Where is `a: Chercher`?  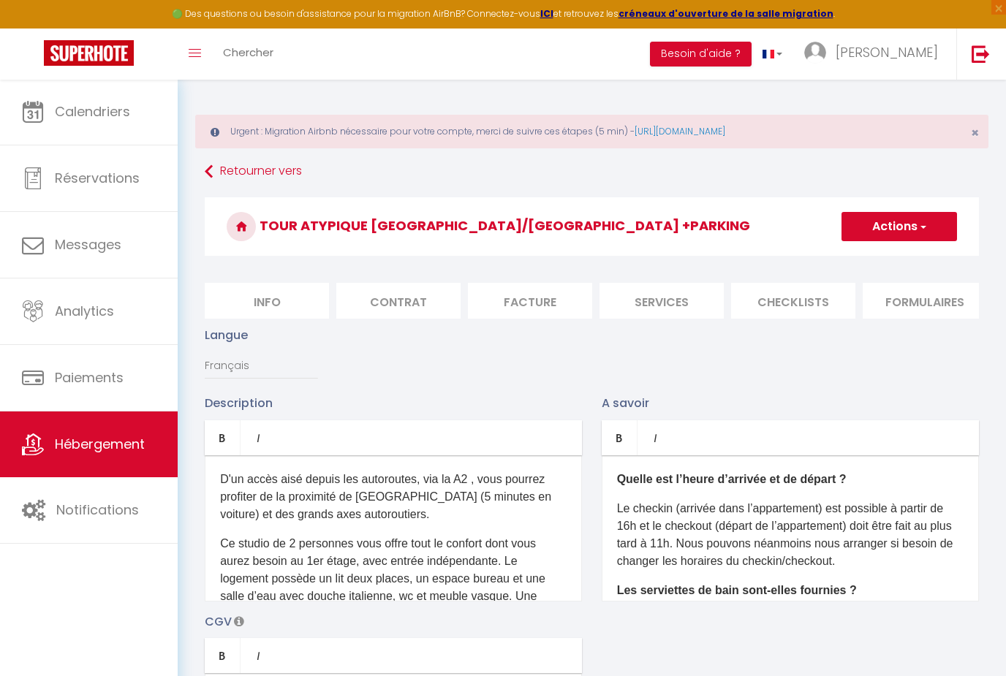 a: Chercher is located at coordinates (248, 54).